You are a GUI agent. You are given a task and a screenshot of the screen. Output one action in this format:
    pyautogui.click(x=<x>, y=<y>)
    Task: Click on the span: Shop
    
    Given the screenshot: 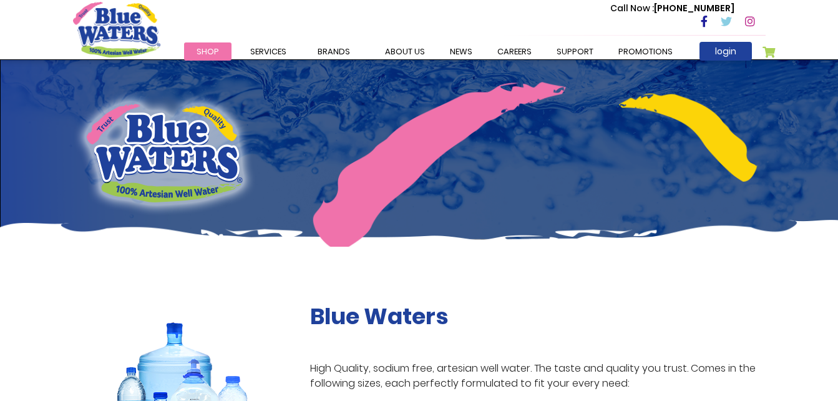 What is the action you would take?
    pyautogui.click(x=208, y=51)
    